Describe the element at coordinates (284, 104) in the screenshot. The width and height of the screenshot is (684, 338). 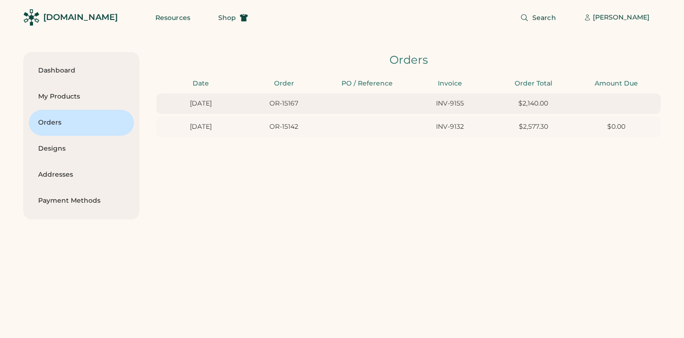
I see `div: OR-15167` at that location.